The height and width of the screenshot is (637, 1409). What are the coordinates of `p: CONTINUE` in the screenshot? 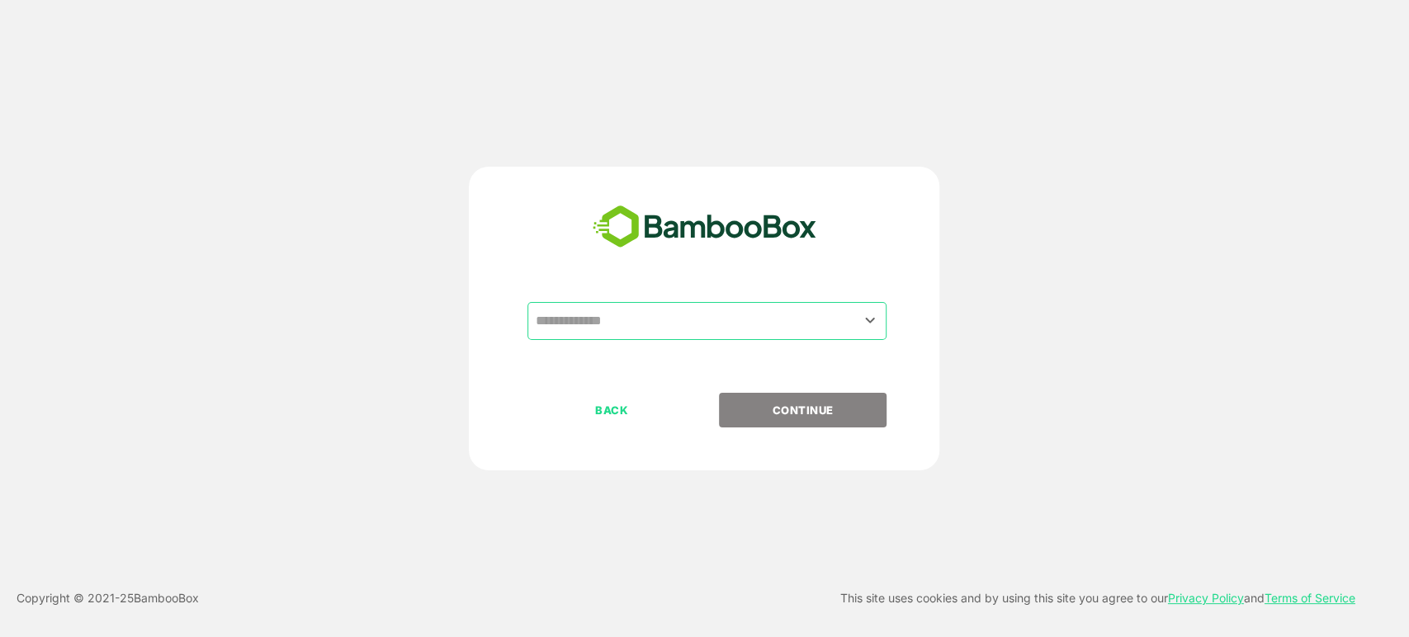 It's located at (803, 410).